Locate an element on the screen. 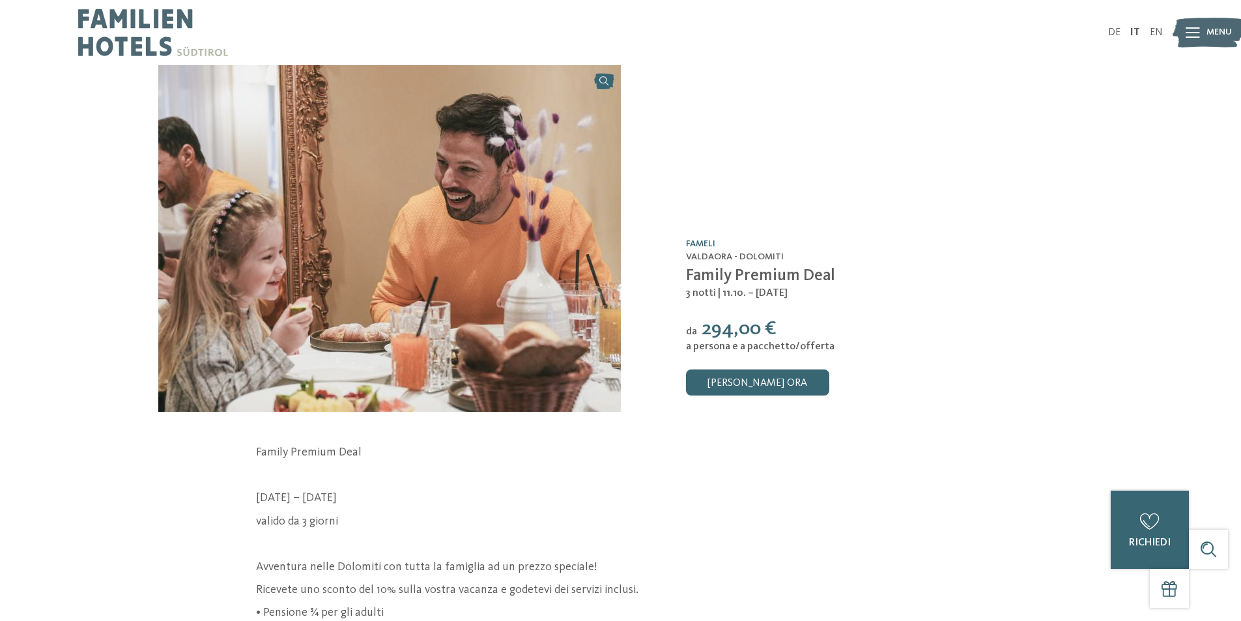 Image resolution: width=1241 pixels, height=621 pixels. p: • Pensione ¾ per gli adulti is located at coordinates (621, 613).